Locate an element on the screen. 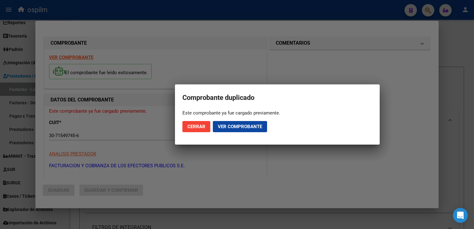 The height and width of the screenshot is (229, 474). button: Ver comprobante is located at coordinates (240, 127).